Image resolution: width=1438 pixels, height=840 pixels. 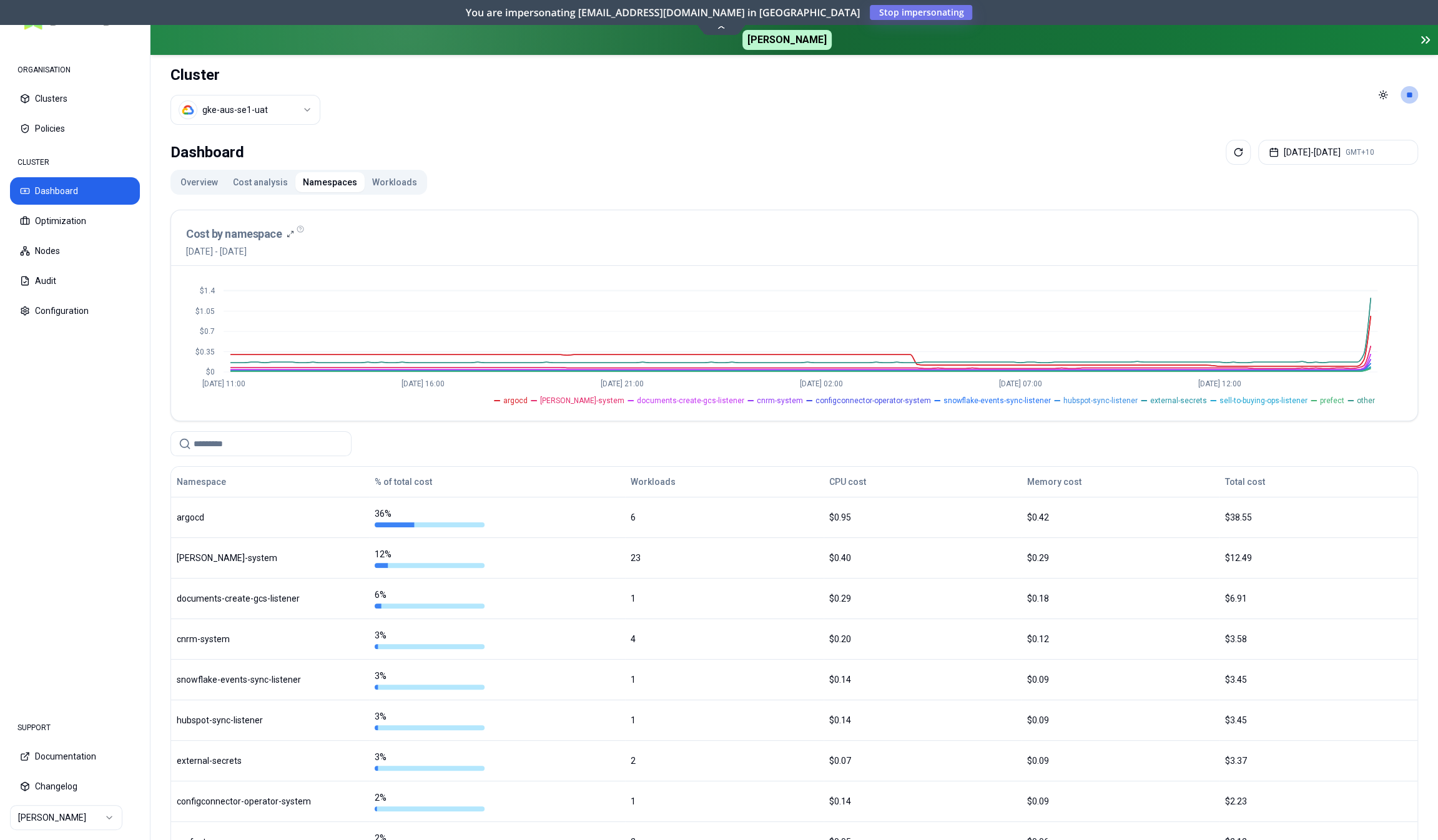 What do you see at coordinates (270, 721) in the screenshot?
I see `div: hubspot-sync-listener` at bounding box center [270, 721].